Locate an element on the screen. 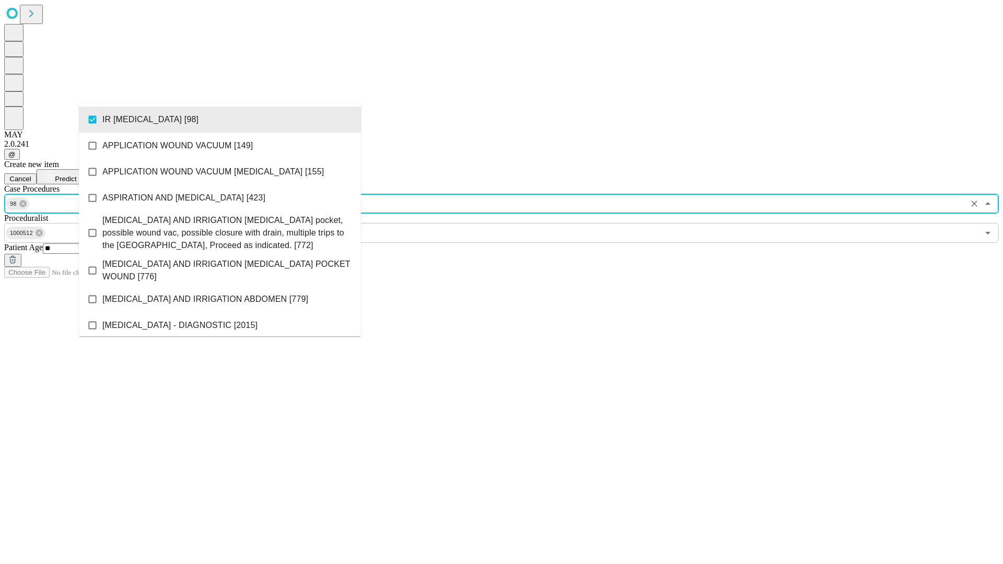 The width and height of the screenshot is (1003, 564). span: 98 is located at coordinates (13, 204).